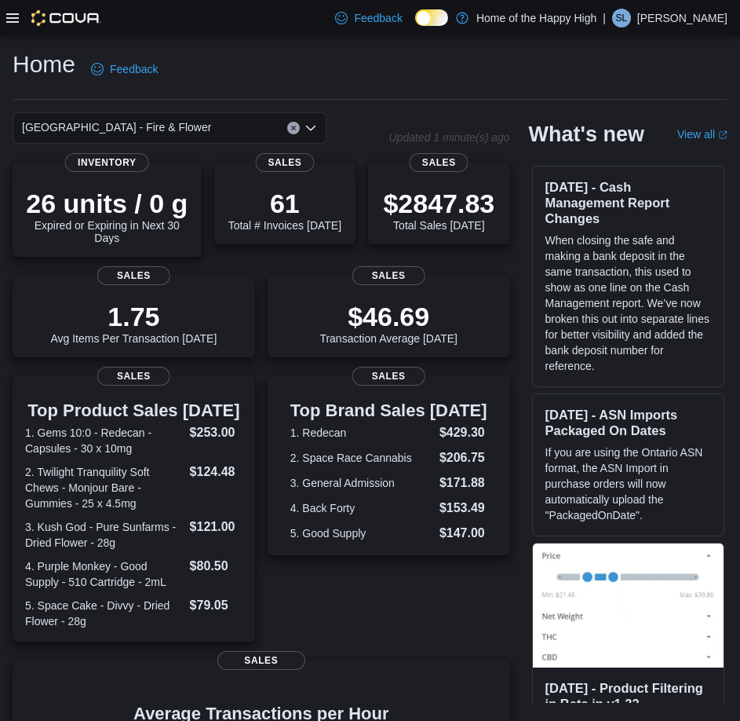  Describe the element at coordinates (216, 605) in the screenshot. I see `dd: $79.05` at that location.